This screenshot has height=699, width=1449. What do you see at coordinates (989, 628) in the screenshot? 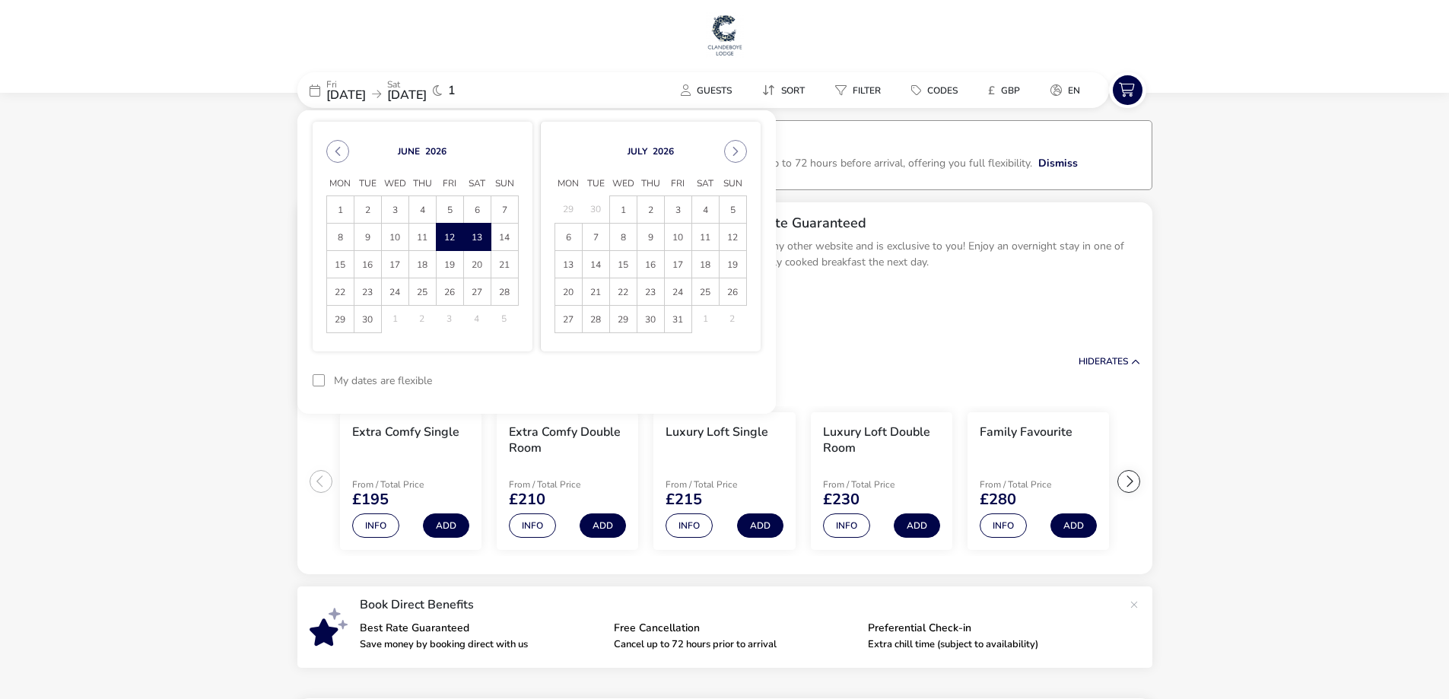
I see `p: Preferential Check-in` at bounding box center [989, 628].